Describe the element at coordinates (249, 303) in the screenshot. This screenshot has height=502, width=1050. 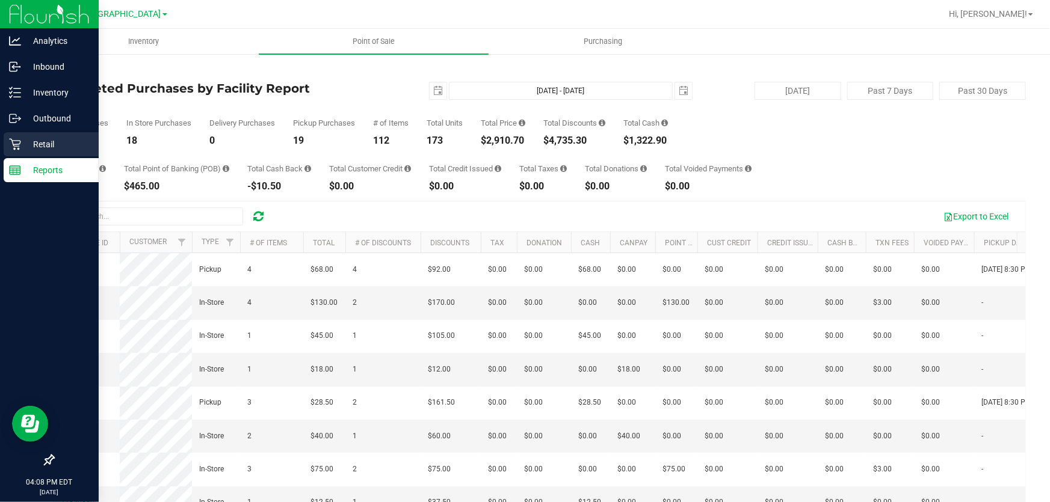
I see `span: 4` at that location.